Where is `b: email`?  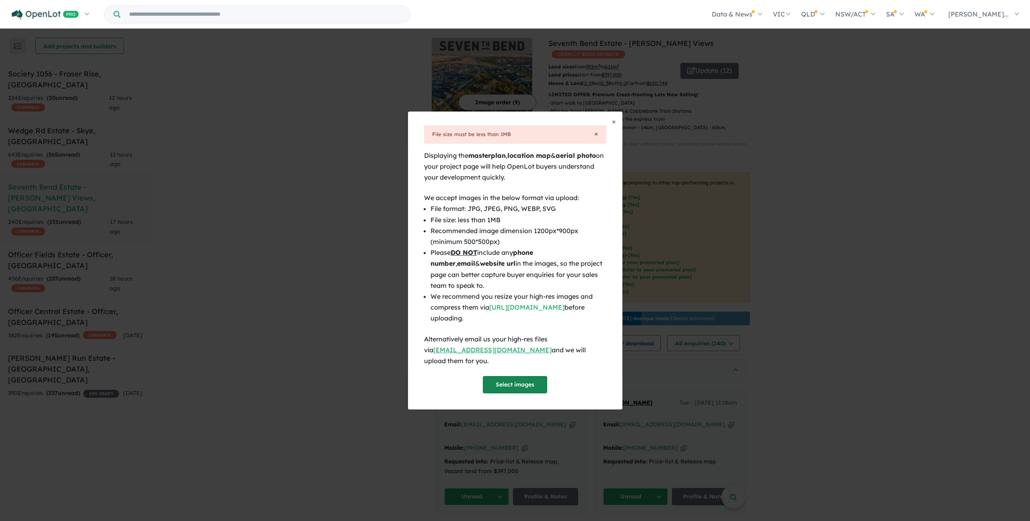 b: email is located at coordinates (466, 263).